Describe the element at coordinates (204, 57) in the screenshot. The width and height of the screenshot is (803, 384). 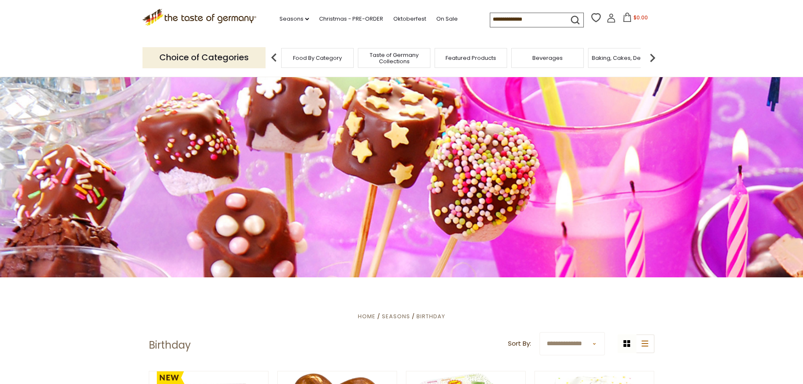
I see `p: Choice of Categories` at that location.